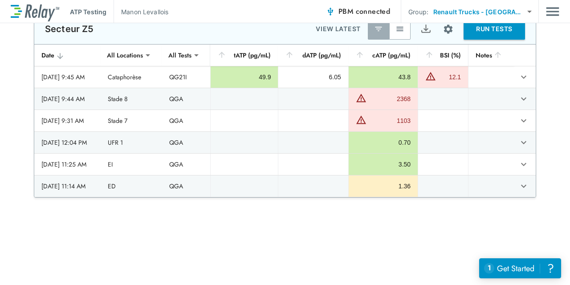  Describe the element at coordinates (491, 55) in the screenshot. I see `div: Notes` at that location.